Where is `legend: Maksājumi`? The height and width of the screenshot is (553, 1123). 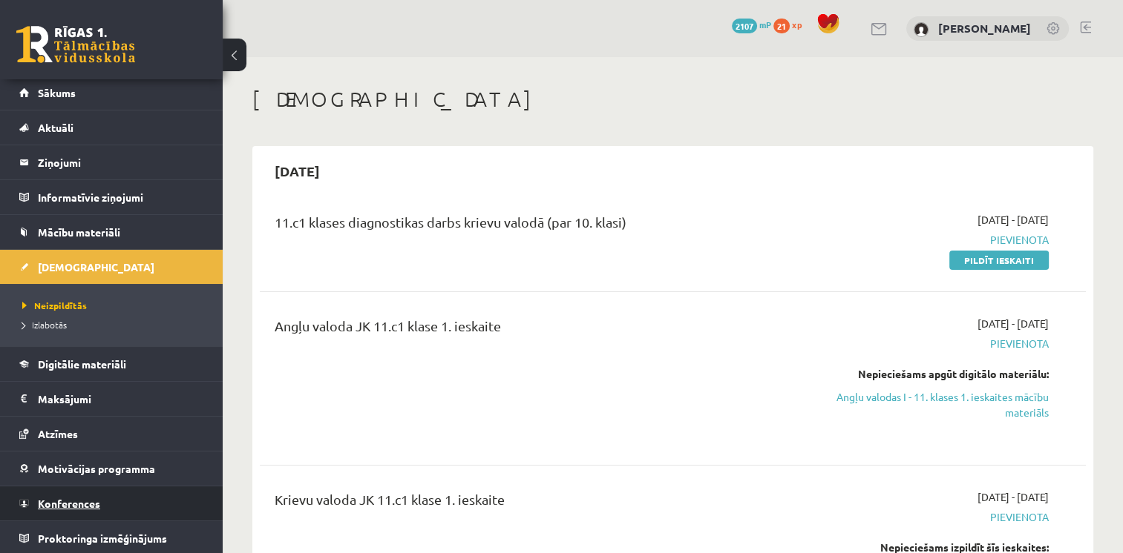
legend: Maksājumi is located at coordinates (121, 399).